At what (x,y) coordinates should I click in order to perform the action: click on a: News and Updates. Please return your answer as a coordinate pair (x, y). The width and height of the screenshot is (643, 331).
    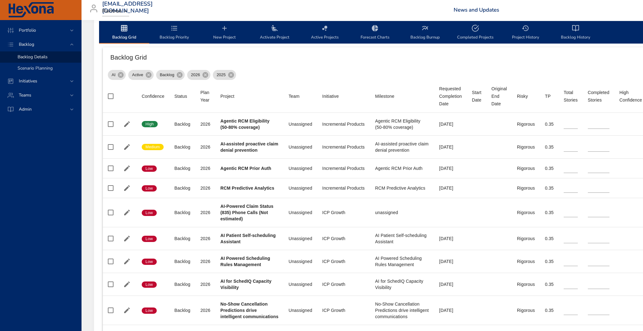
    Looking at the image, I should click on (476, 10).